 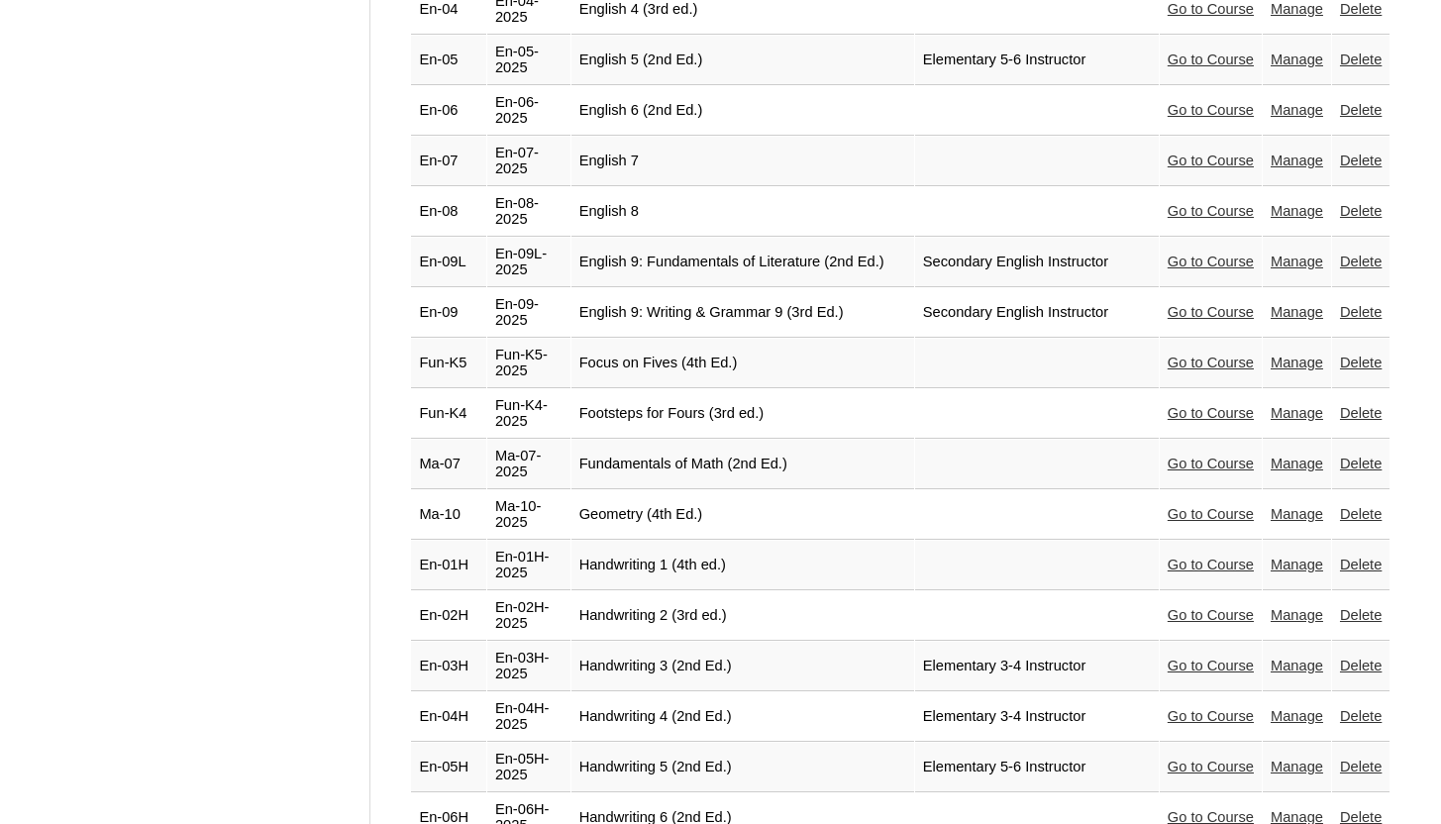 What do you see at coordinates (449, 616) in the screenshot?
I see `td: En-02H` at bounding box center [449, 616].